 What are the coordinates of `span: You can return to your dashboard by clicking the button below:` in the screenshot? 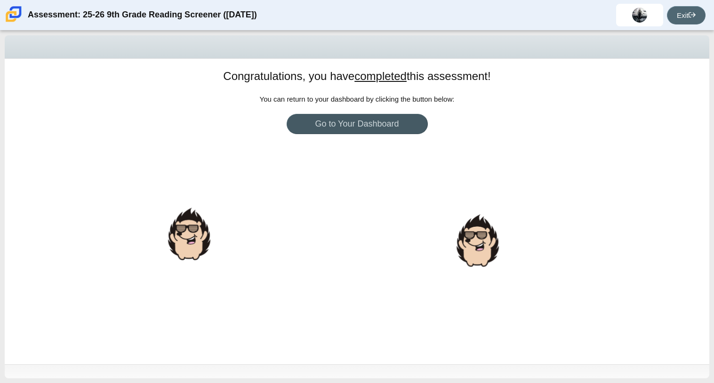 It's located at (357, 99).